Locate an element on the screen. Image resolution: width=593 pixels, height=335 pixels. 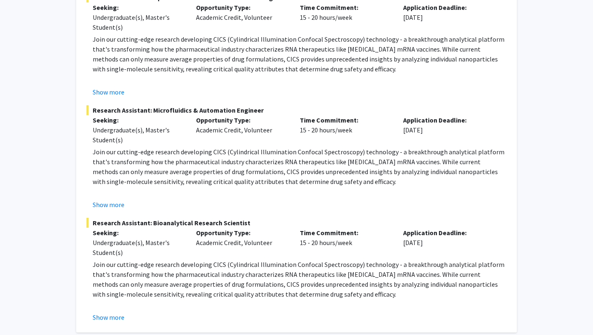
span: Research Assistant: Microfluidics & Automation Engineer is located at coordinates (297, 110).